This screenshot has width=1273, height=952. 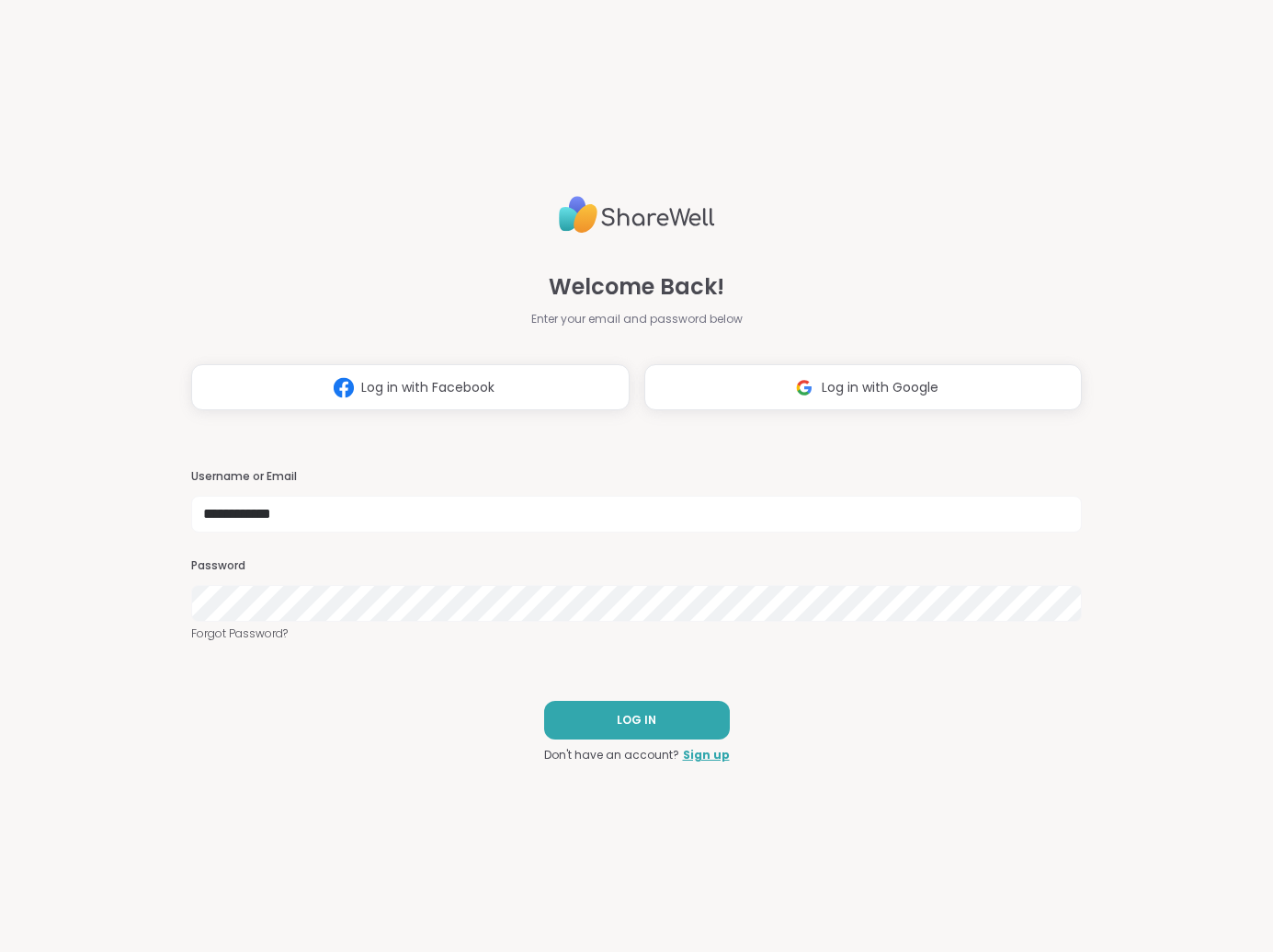 What do you see at coordinates (637, 476) in the screenshot?
I see `h3: Username or Email` at bounding box center [637, 476].